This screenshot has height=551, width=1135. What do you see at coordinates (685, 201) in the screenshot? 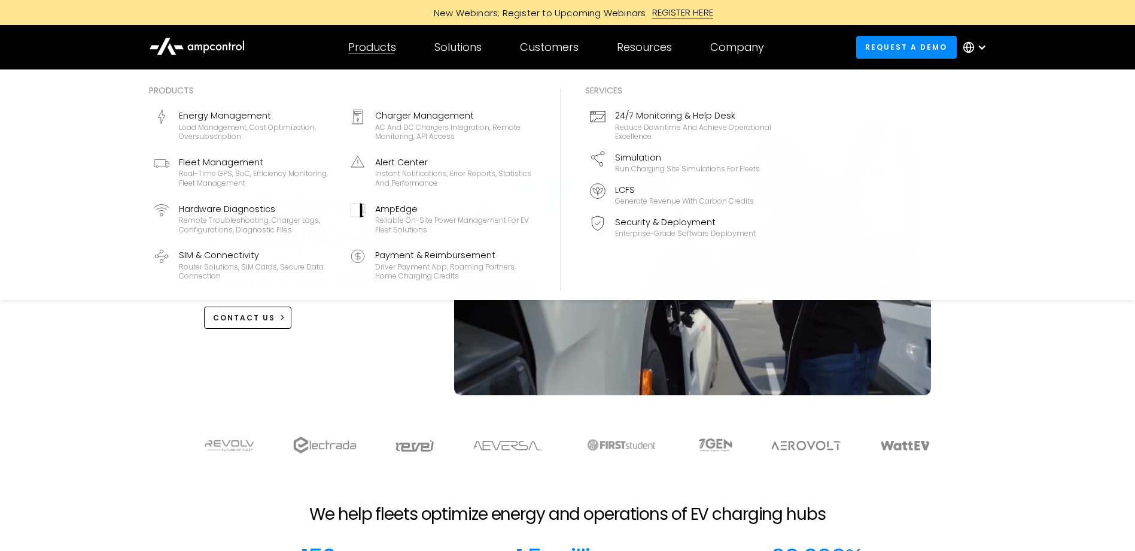
I see `div: Generate revenue with carbon credits` at bounding box center [685, 201].